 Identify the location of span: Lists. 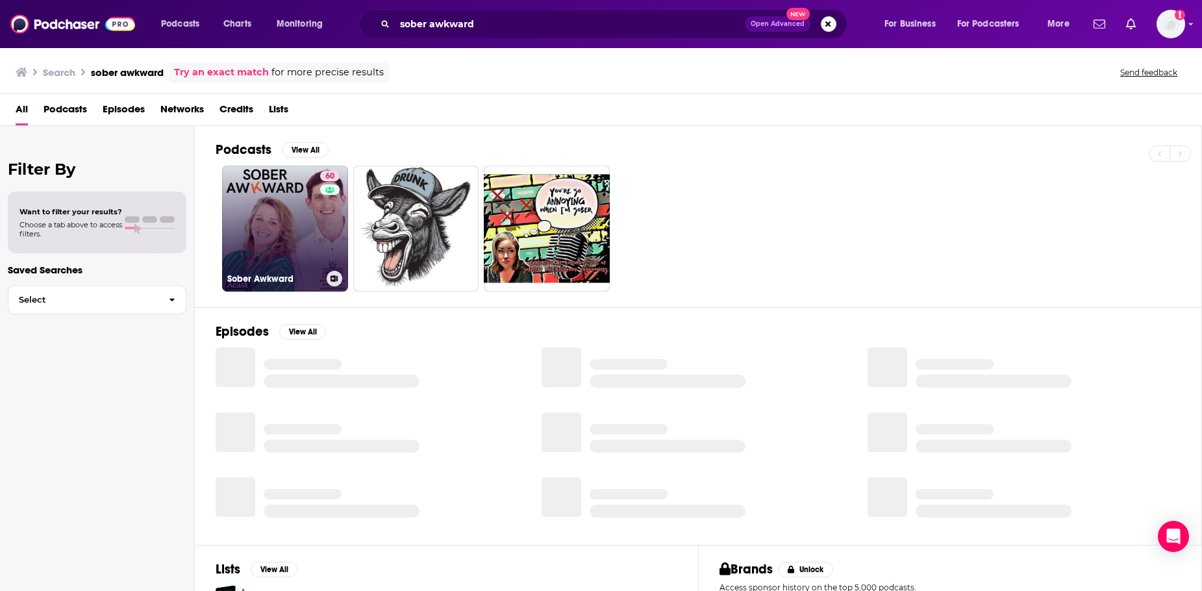
(279, 112).